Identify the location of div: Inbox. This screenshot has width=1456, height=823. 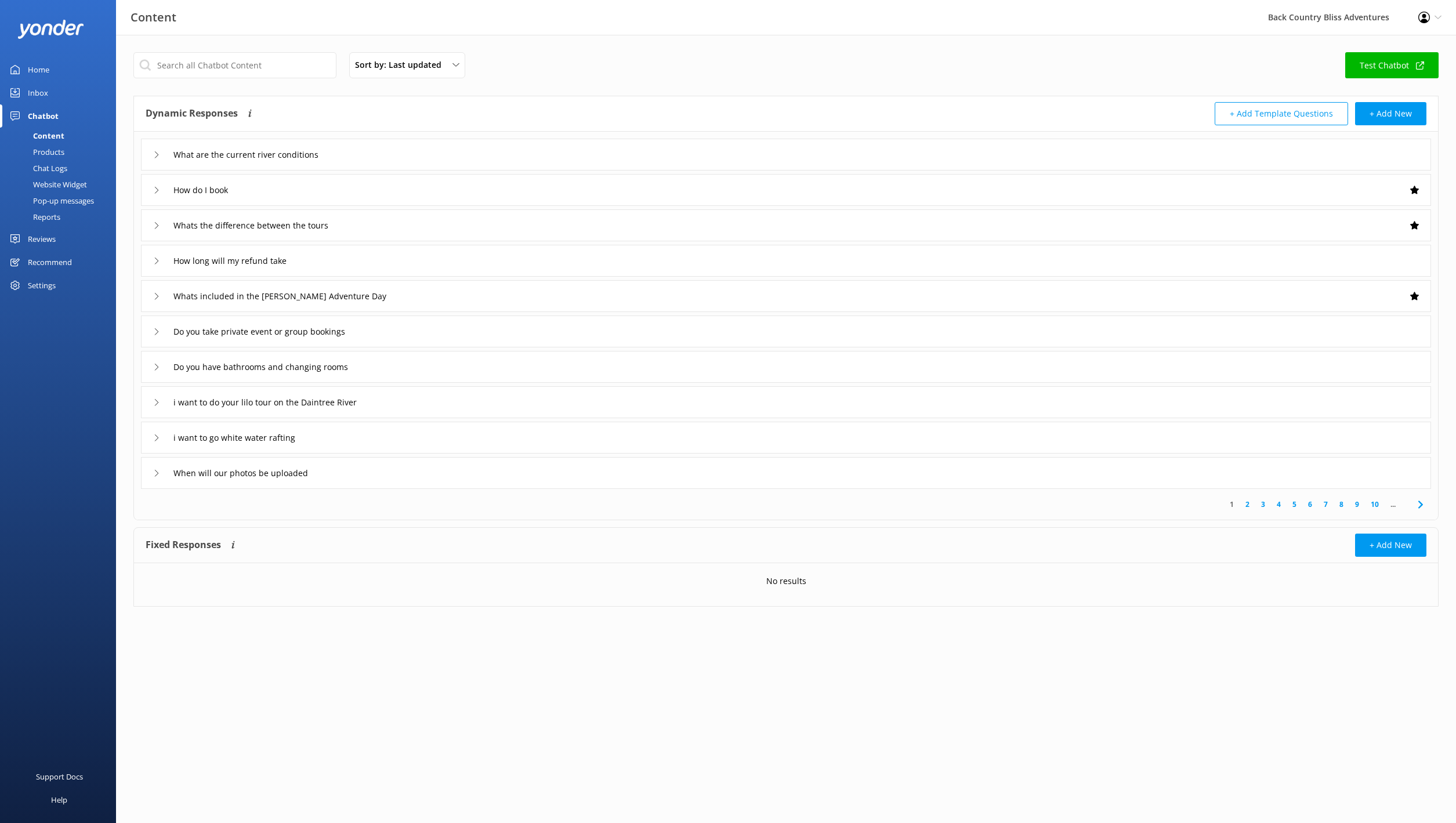
(38, 93).